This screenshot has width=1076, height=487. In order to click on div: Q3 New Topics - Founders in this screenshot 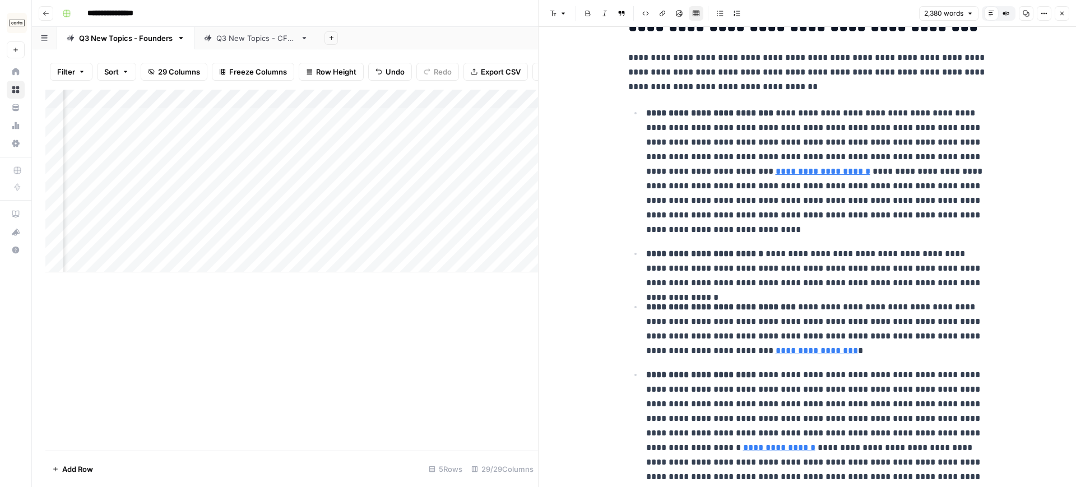, I will do `click(125, 38)`.